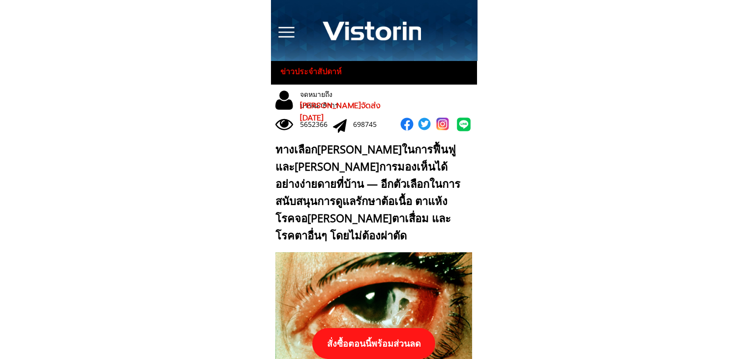  I want to click on div: 5652366, so click(316, 124).